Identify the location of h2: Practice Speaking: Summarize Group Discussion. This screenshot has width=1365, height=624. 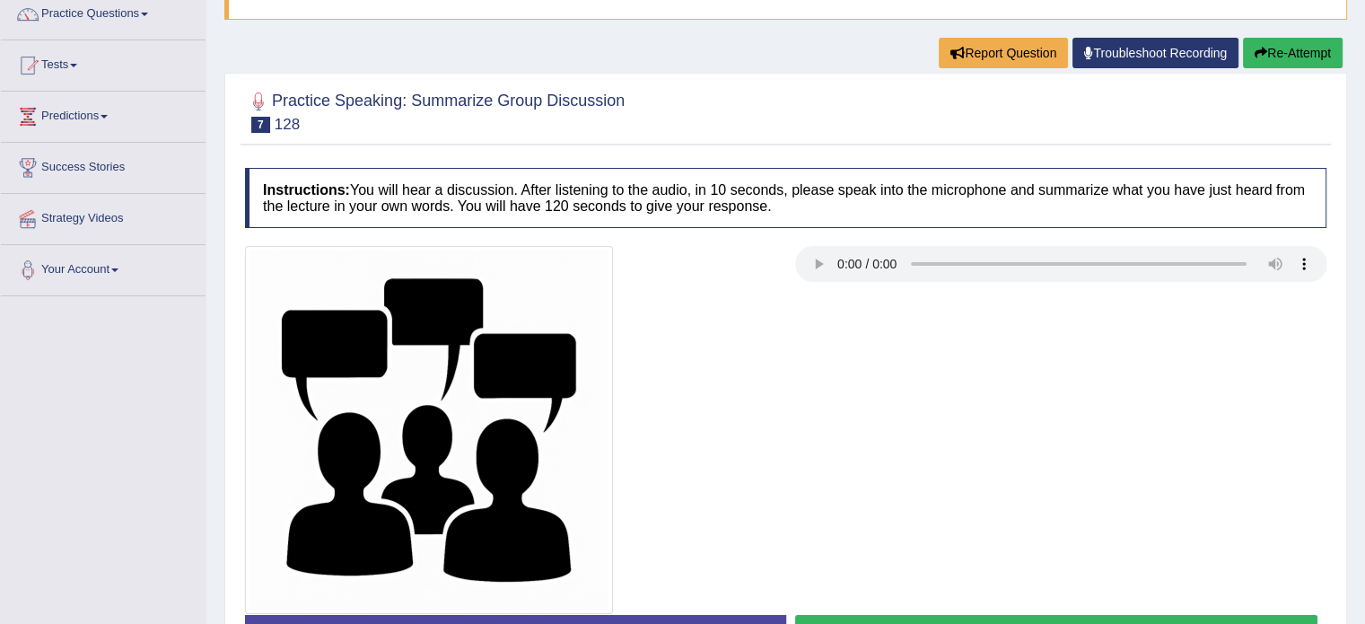
(434, 110).